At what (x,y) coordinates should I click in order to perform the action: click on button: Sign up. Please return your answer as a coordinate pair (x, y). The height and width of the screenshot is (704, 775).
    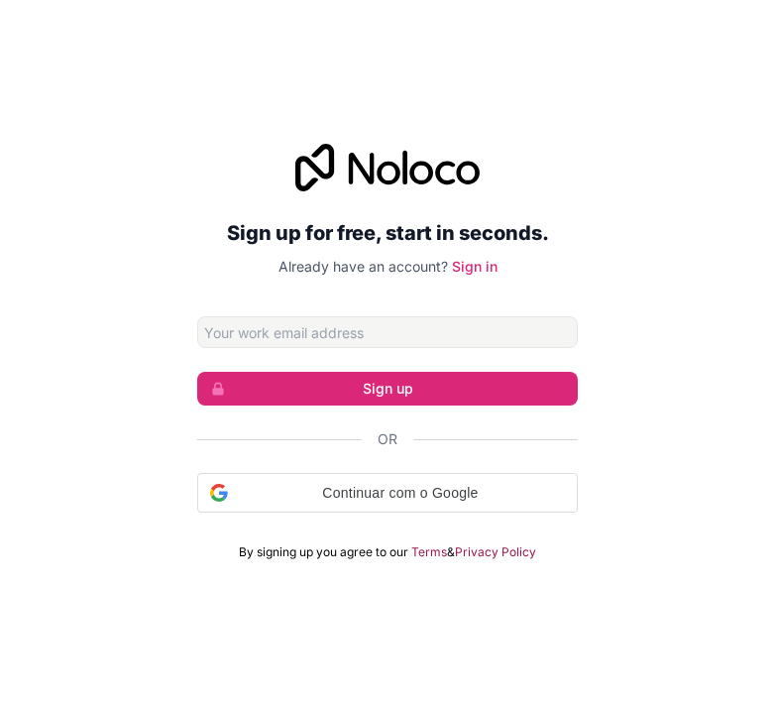
    Looking at the image, I should click on (388, 389).